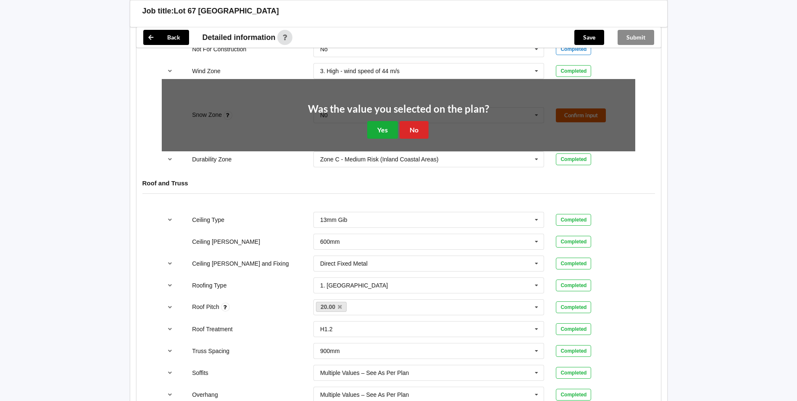 The height and width of the screenshot is (401, 797). What do you see at coordinates (330, 242) in the screenshot?
I see `div: 600mm` at bounding box center [330, 242].